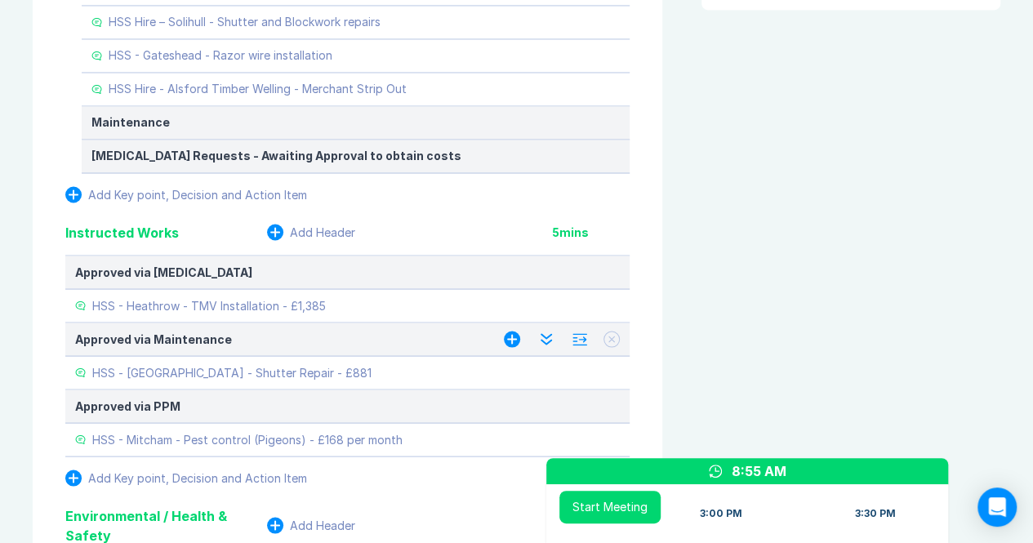 Image resolution: width=1033 pixels, height=543 pixels. What do you see at coordinates (244, 22) in the screenshot?
I see `div: HSS Hire – Solihull - Shutter and Blockwork repairs` at bounding box center [244, 22].